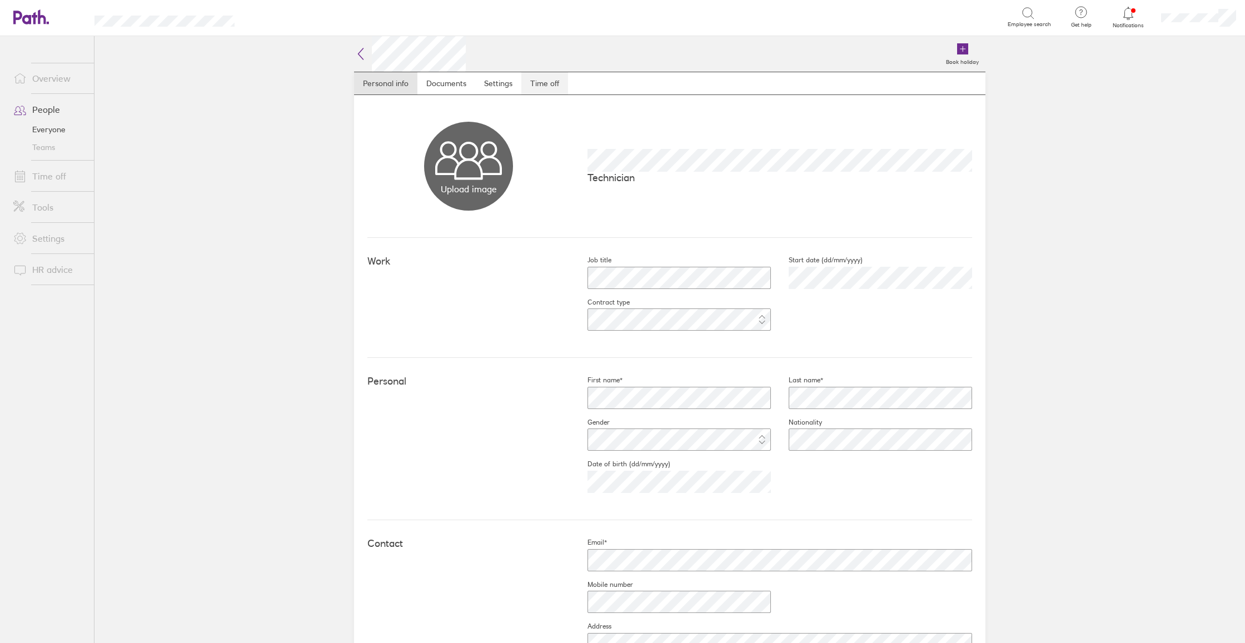  I want to click on label: Gender, so click(590, 423).